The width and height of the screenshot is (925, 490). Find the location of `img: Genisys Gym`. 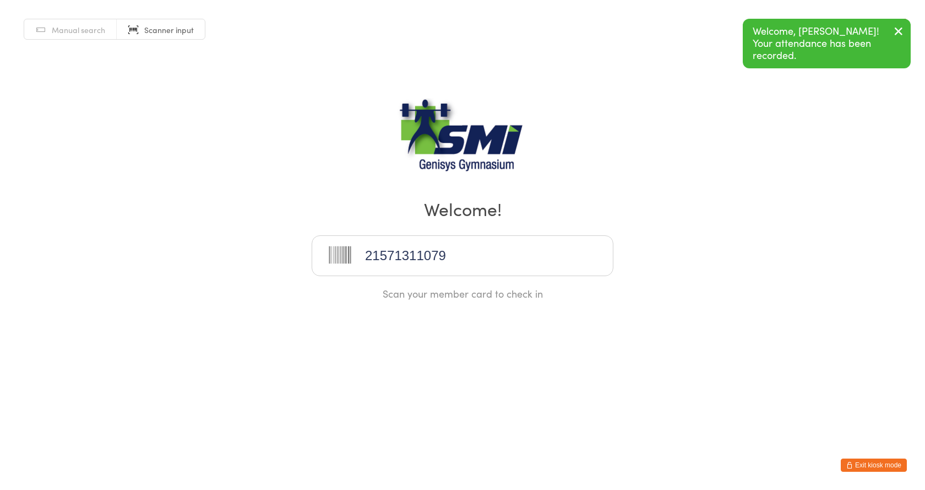

img: Genisys Gym is located at coordinates (463, 139).